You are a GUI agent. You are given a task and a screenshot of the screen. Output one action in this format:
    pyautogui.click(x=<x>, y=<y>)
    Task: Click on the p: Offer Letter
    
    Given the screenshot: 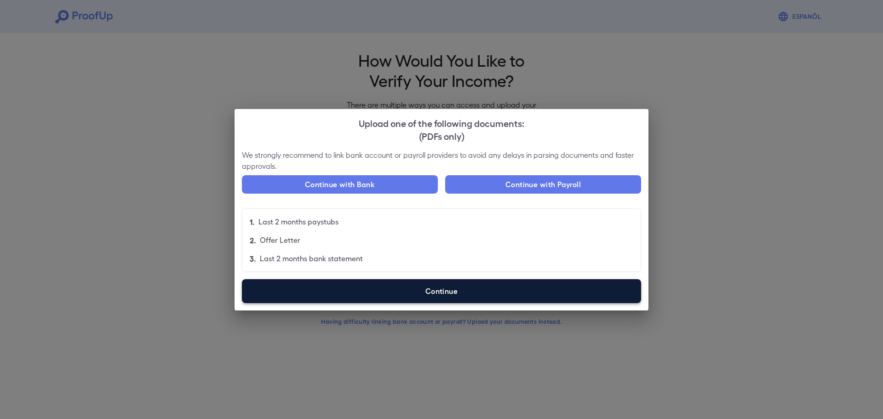 What is the action you would take?
    pyautogui.click(x=280, y=240)
    